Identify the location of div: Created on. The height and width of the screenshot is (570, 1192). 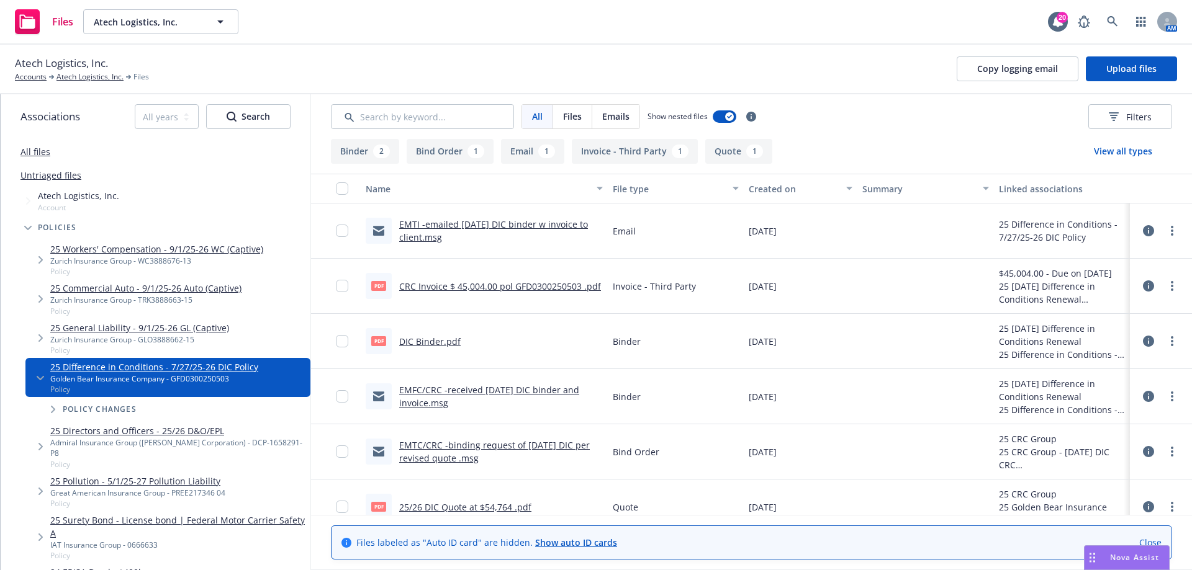
(793, 189).